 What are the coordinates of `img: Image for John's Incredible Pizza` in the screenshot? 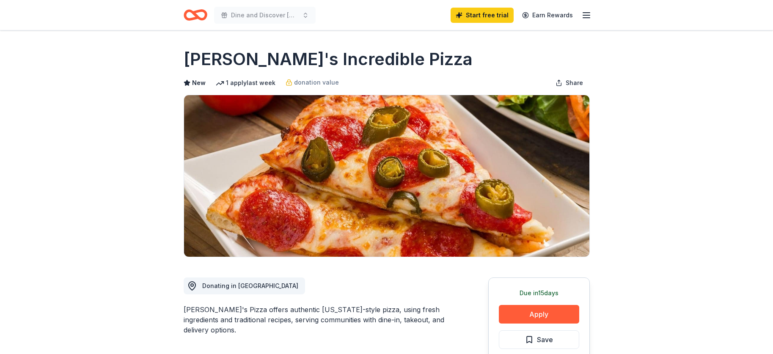 It's located at (387, 176).